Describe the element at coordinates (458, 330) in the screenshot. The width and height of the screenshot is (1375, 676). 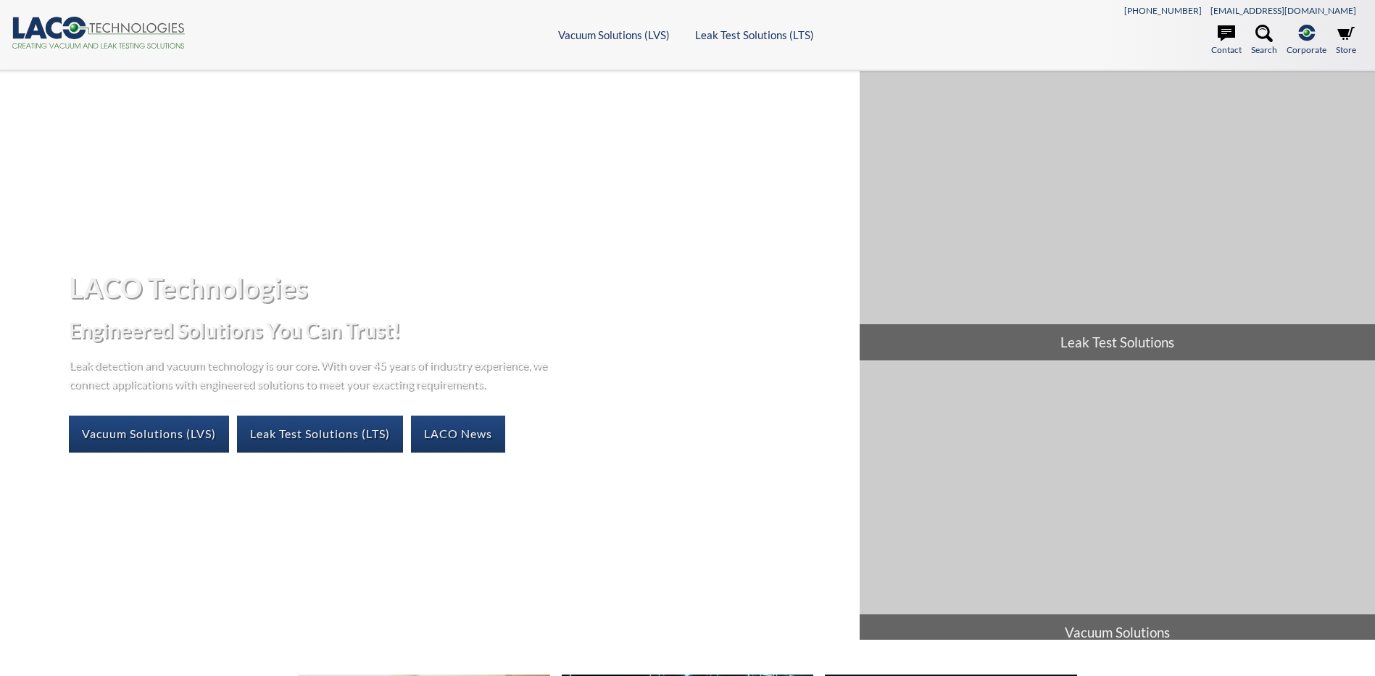
I see `h2: Engineered Solutions You Can Trust!` at that location.